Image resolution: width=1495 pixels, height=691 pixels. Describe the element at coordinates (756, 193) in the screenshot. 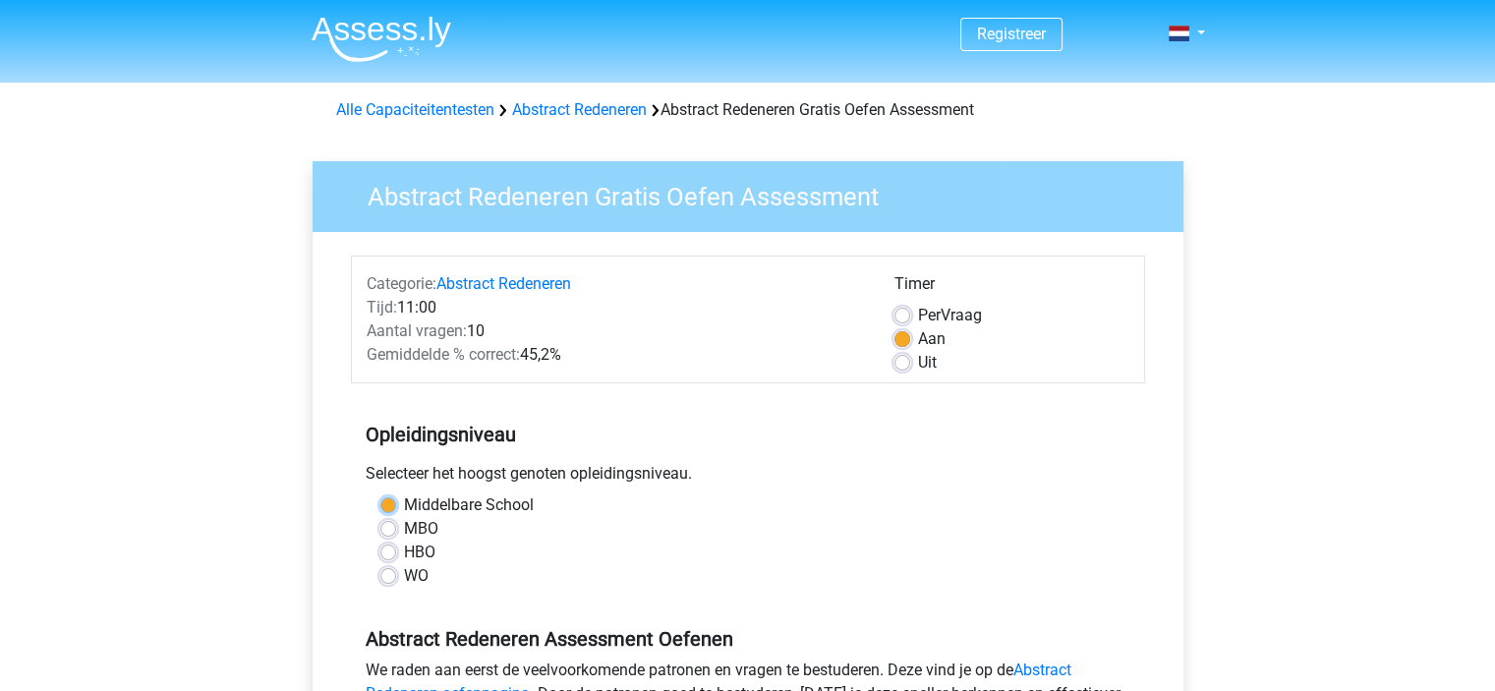

I see `h3: Abstract Redeneren Gratis Oefen Assessment` at that location.